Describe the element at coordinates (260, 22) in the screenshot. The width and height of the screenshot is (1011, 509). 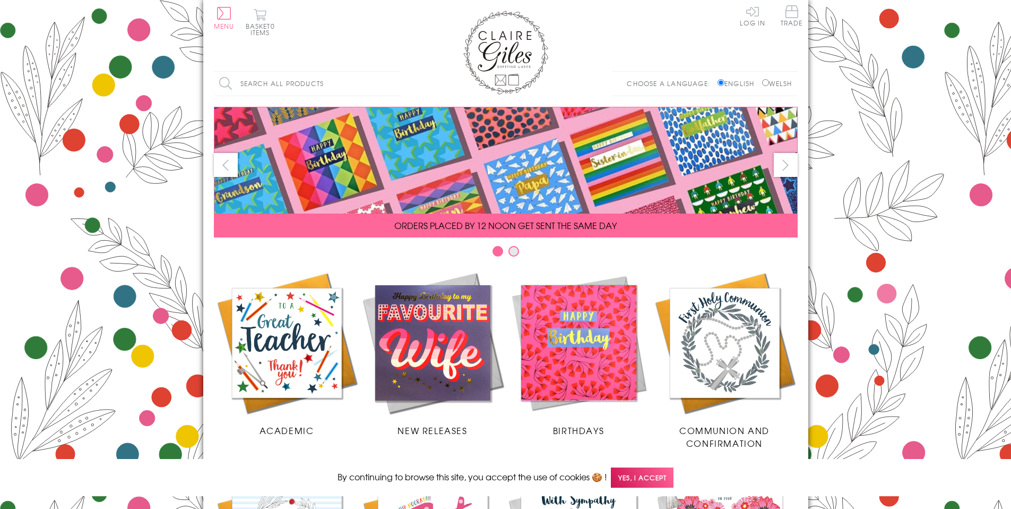
I see `button: Basket0 items` at that location.